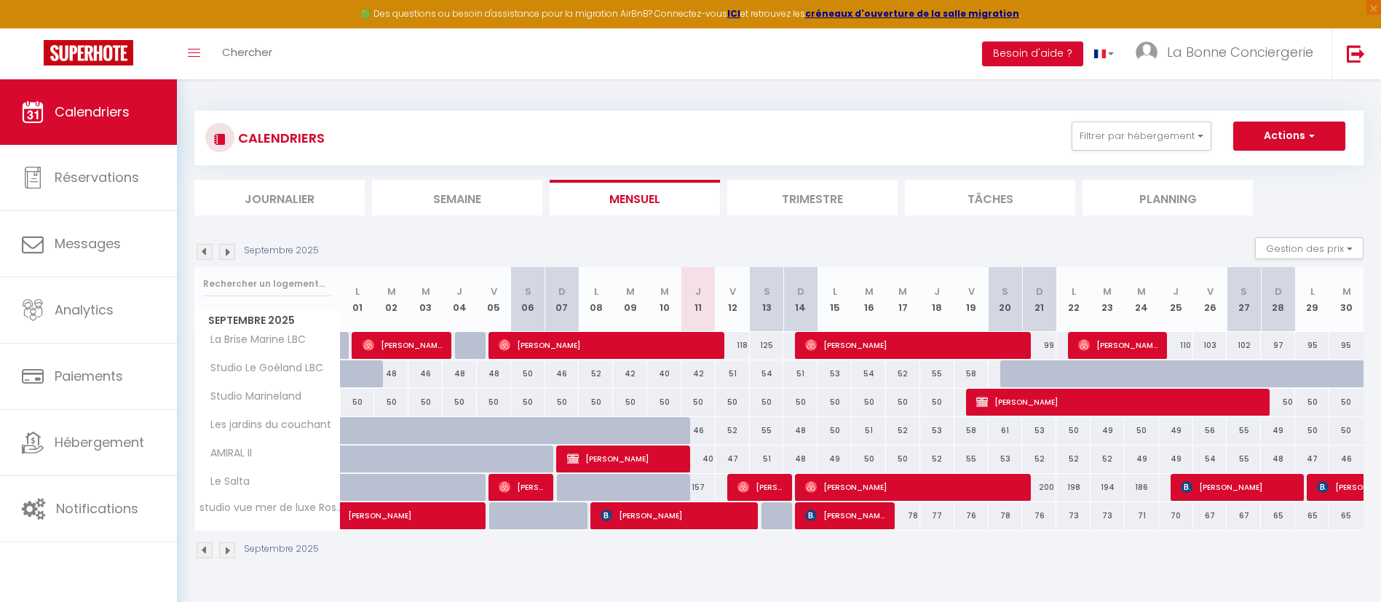 This screenshot has height=602, width=1381. I want to click on span: Calendriers, so click(92, 111).